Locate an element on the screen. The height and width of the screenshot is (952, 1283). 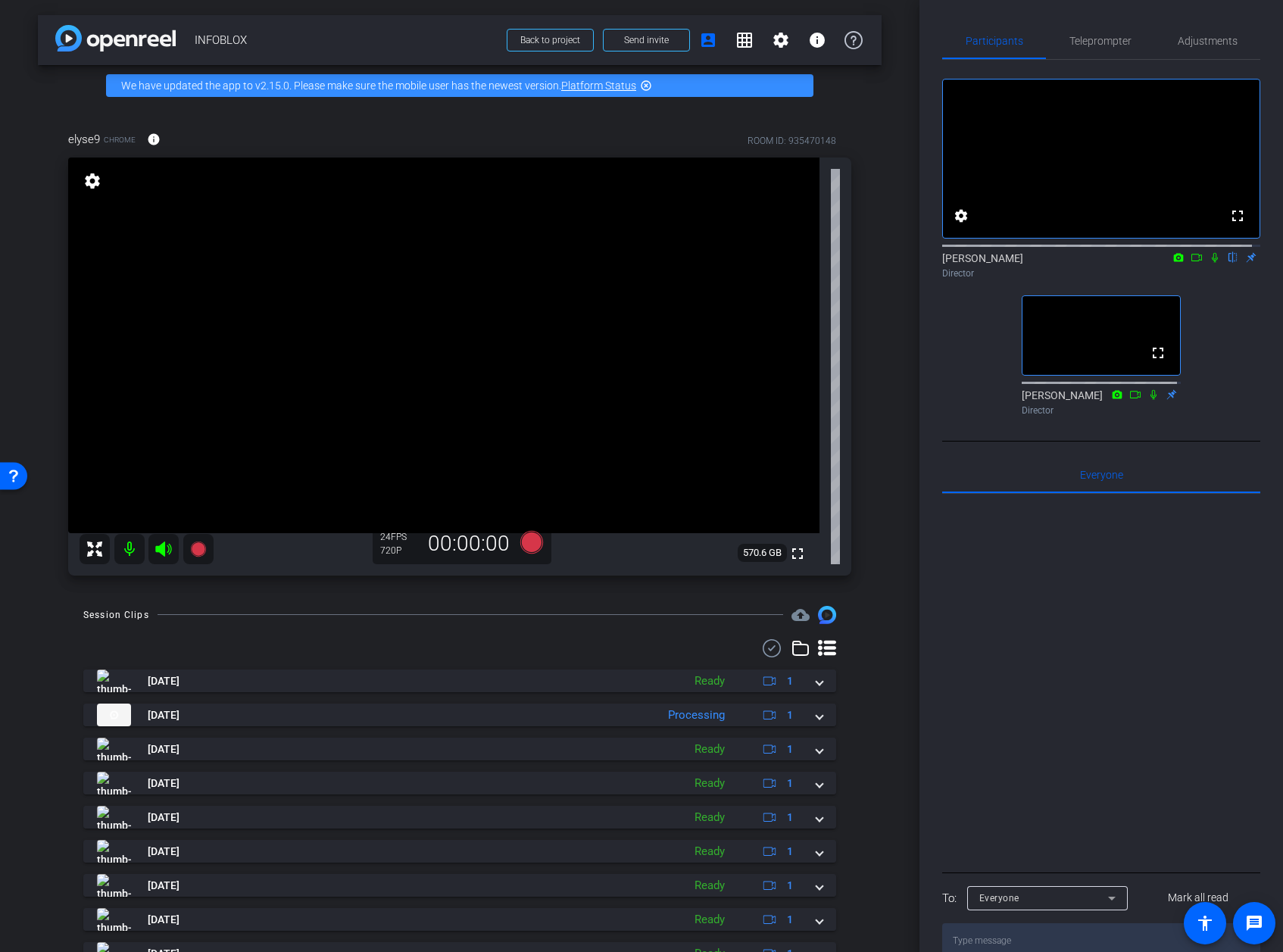
mat-icon: accessibility is located at coordinates (1205, 923).